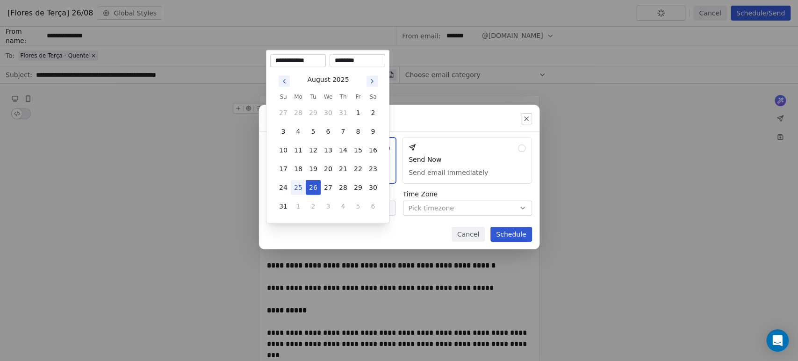 The image size is (798, 361). Describe the element at coordinates (283, 150) in the screenshot. I see `button: 10` at that location.